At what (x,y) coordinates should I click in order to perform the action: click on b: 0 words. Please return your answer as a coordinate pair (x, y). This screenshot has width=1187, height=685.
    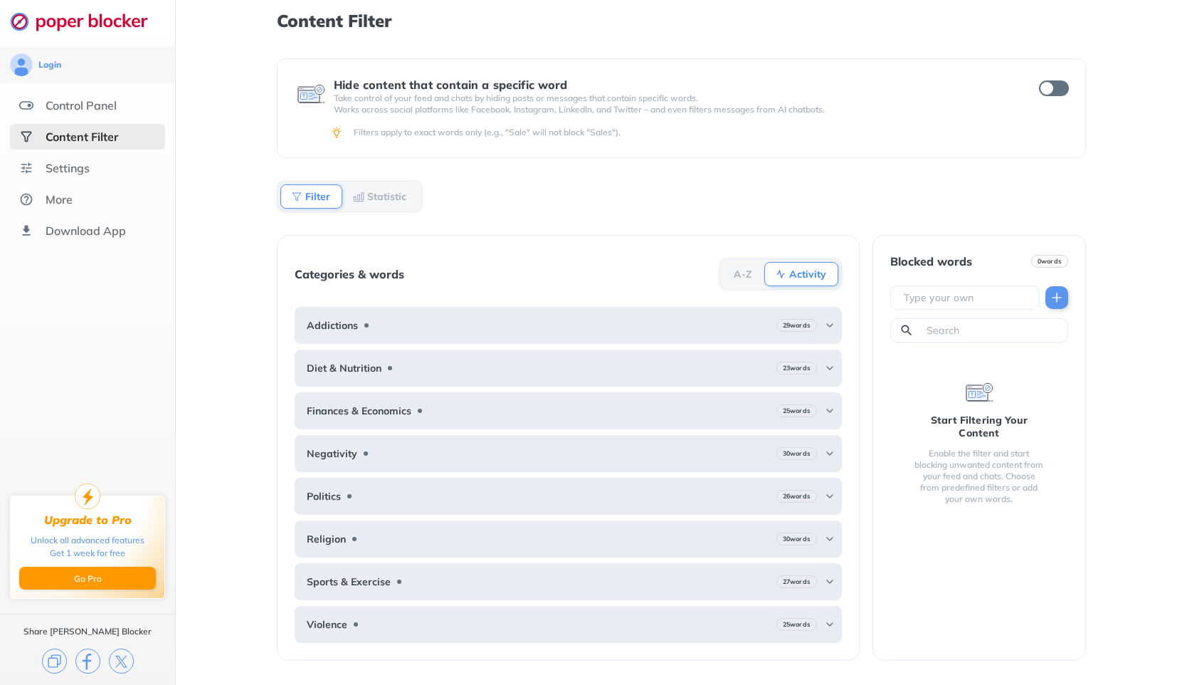
    Looking at the image, I should click on (1050, 261).